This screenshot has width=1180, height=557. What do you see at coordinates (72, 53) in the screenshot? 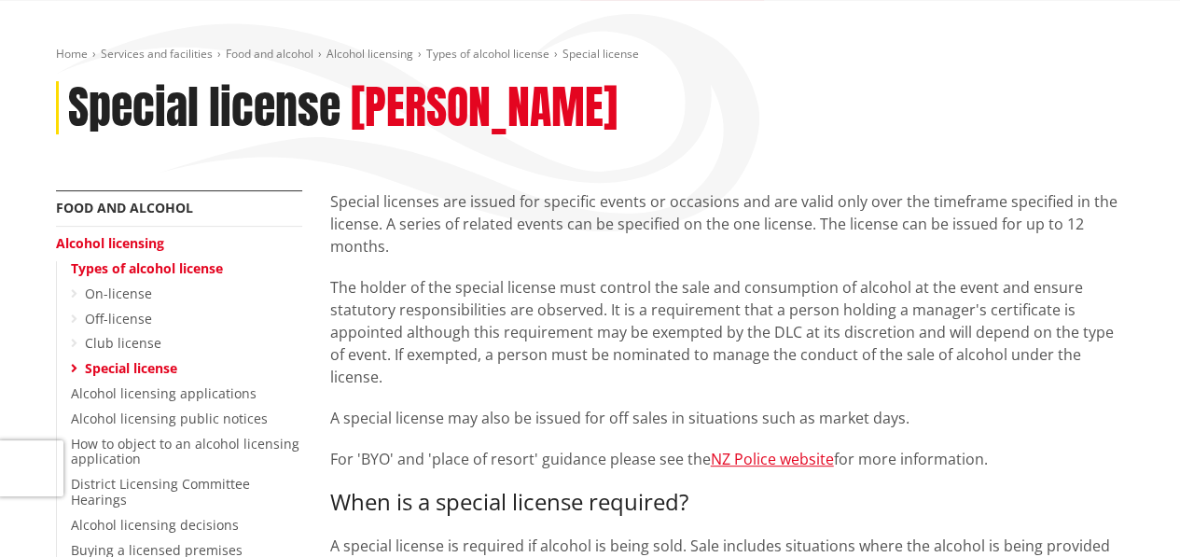
I see `a: Home` at bounding box center [72, 53].